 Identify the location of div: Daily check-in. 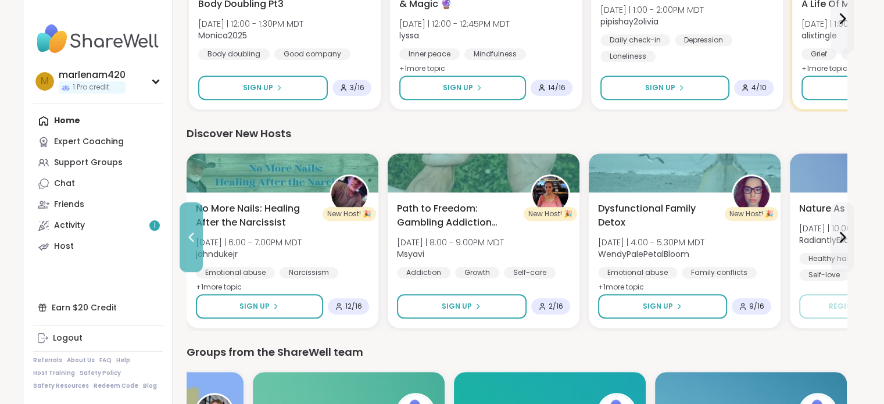
(635, 40).